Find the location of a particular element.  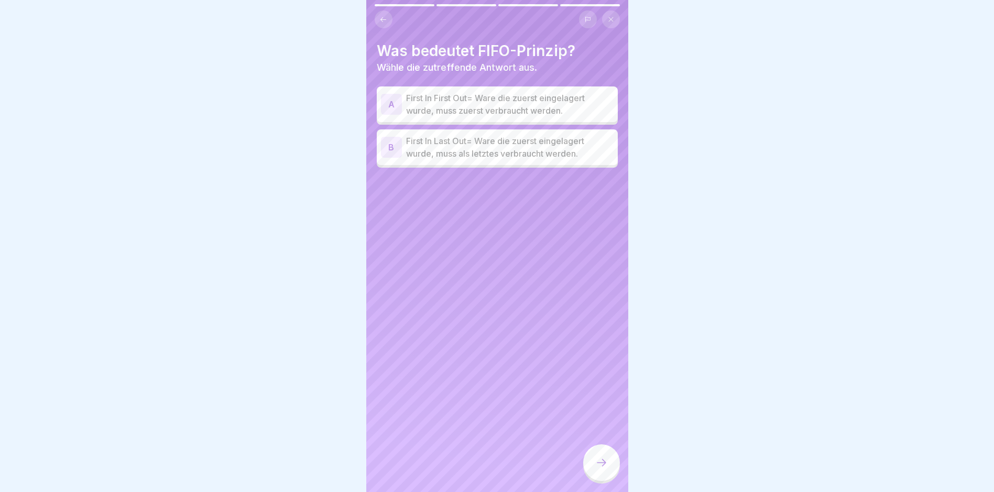

div: A is located at coordinates (392, 104).